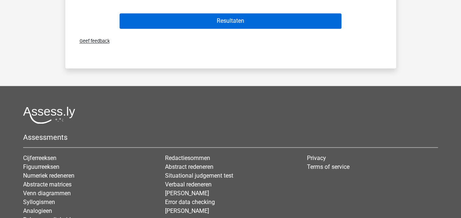 This screenshot has width=461, height=218. Describe the element at coordinates (92, 41) in the screenshot. I see `span: Geef feedback` at that location.